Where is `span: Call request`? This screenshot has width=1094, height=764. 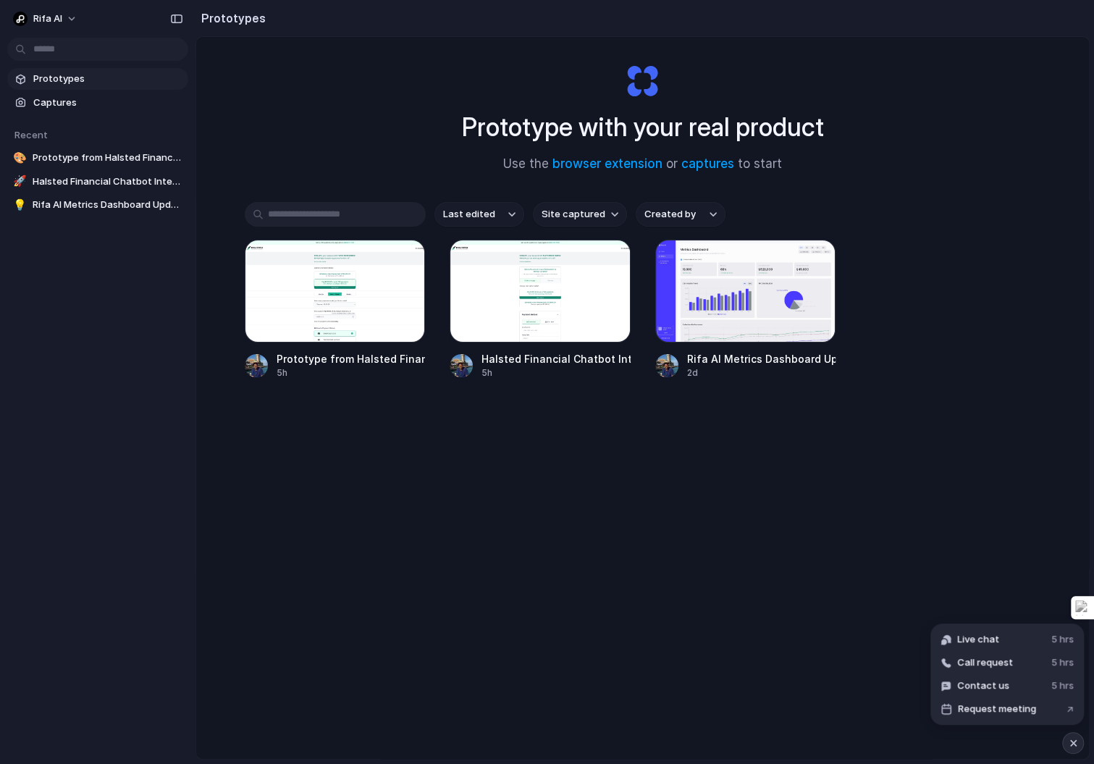
span: Call request is located at coordinates (984, 662).